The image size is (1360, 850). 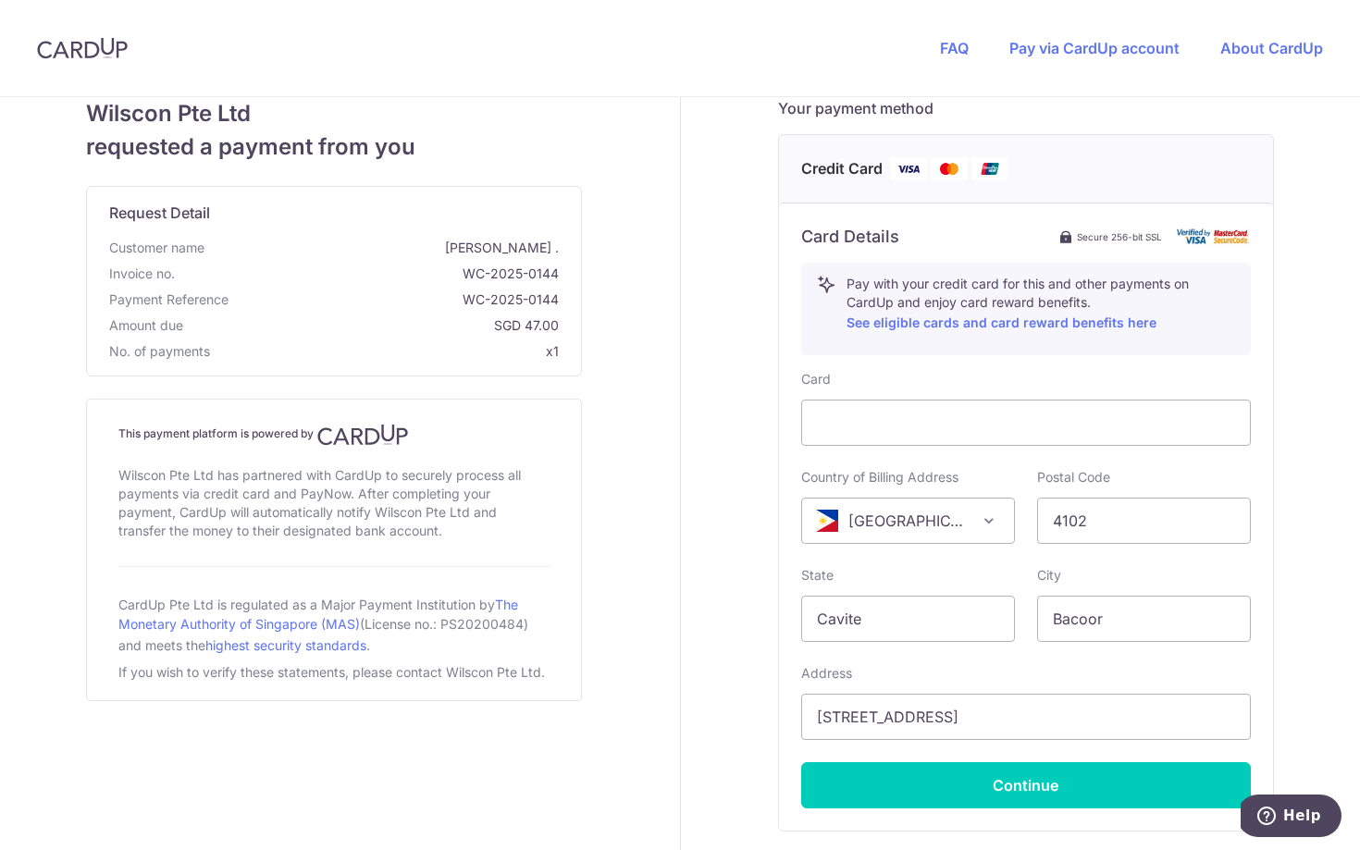 I want to click on button: Continue, so click(x=1026, y=785).